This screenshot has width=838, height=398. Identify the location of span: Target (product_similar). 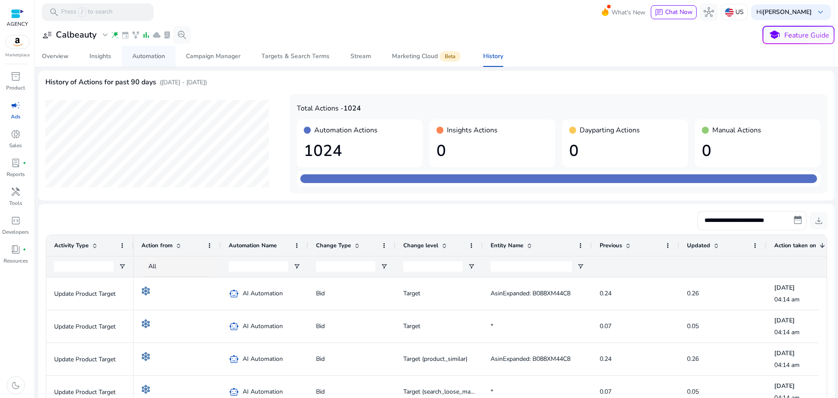
(435, 358).